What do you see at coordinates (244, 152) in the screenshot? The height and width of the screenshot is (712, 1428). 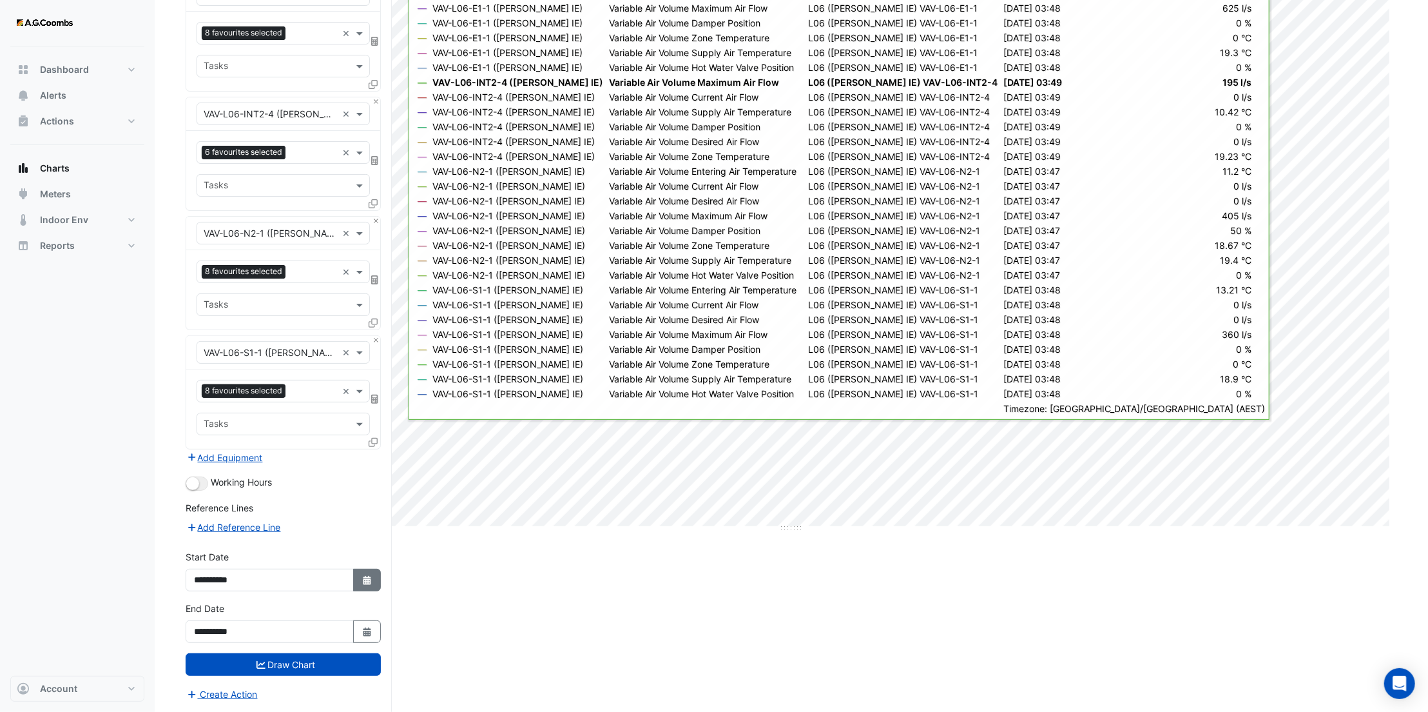 I see `span: 6 favourites selected` at bounding box center [244, 152].